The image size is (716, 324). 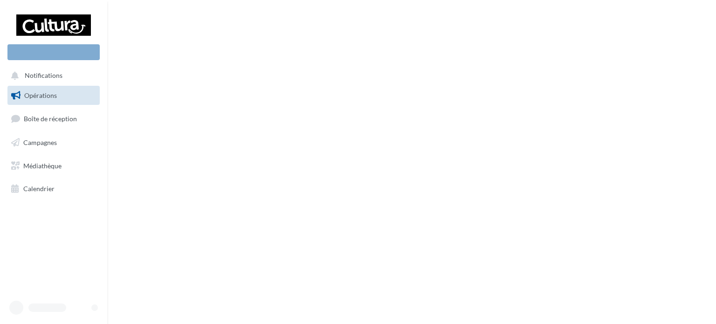 What do you see at coordinates (54, 118) in the screenshot?
I see `a: Boîte de réception` at bounding box center [54, 118].